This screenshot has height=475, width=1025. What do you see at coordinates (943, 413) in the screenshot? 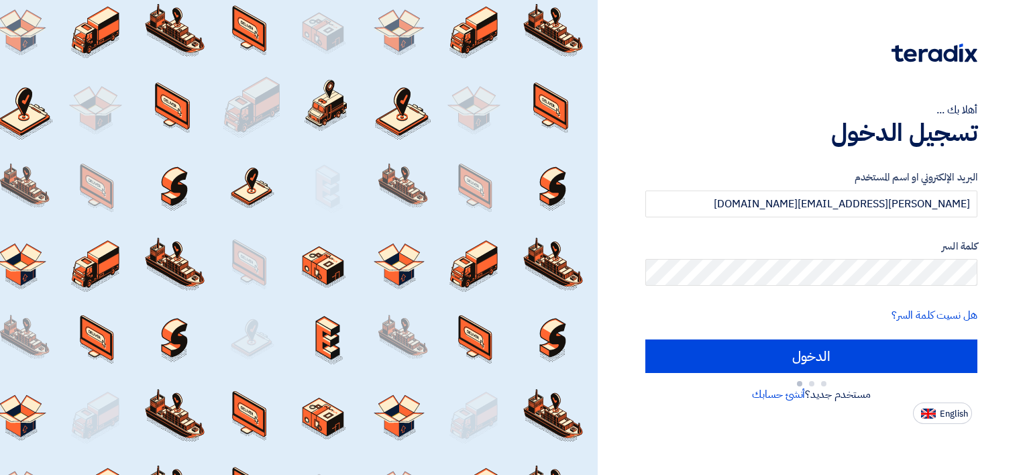
I see `button: English` at bounding box center [943, 413].